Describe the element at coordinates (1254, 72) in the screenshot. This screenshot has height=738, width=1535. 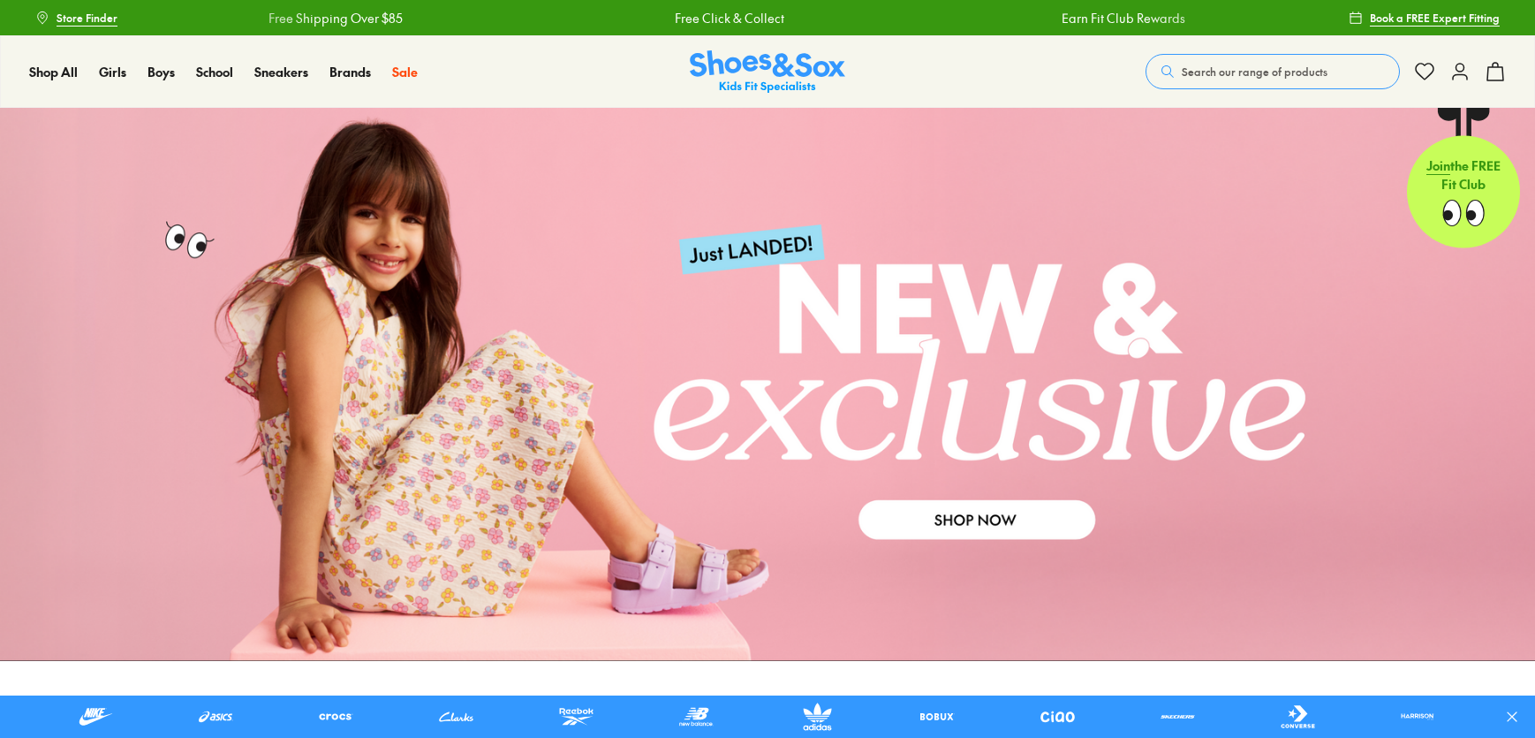
I see `span: Search our range of products` at that location.